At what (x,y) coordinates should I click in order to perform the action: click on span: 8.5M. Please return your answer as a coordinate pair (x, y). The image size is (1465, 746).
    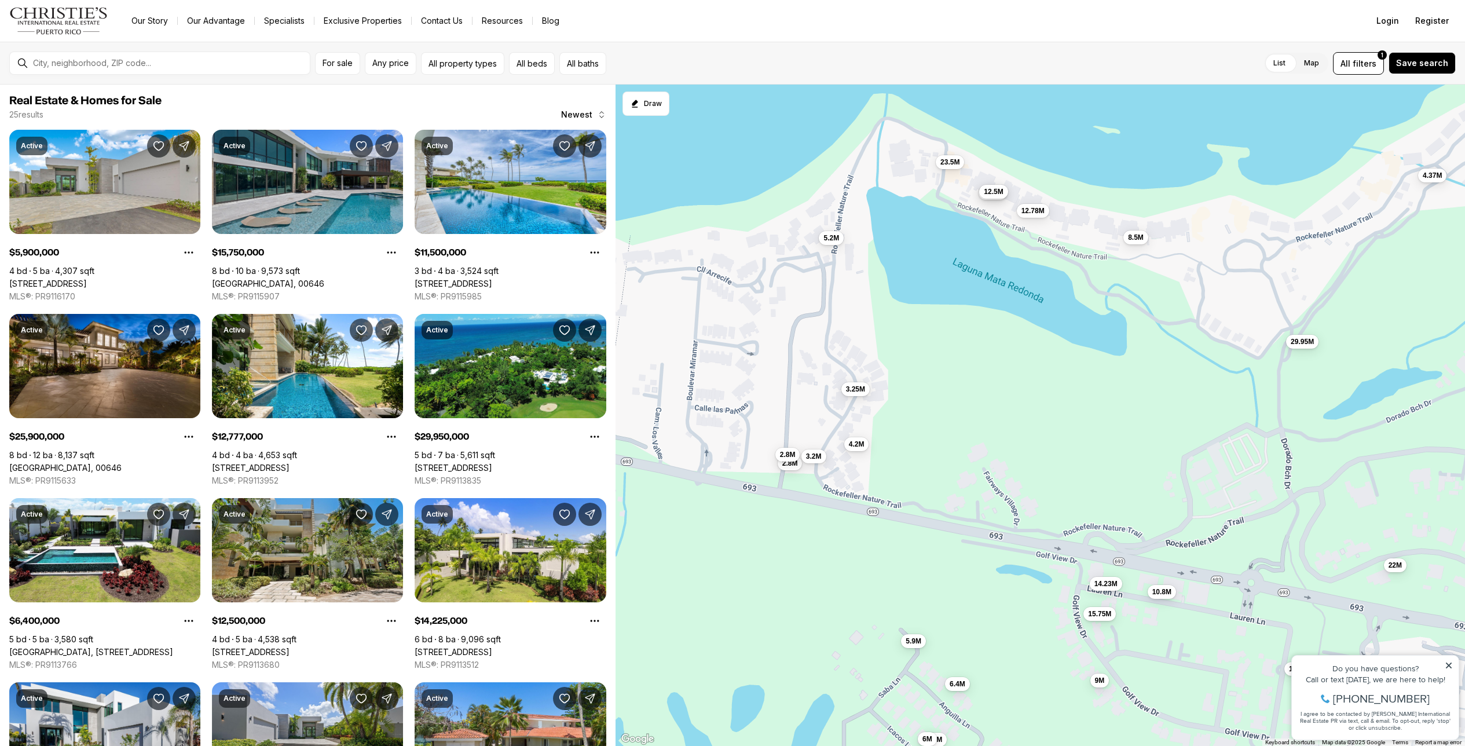
    Looking at the image, I should click on (1135, 237).